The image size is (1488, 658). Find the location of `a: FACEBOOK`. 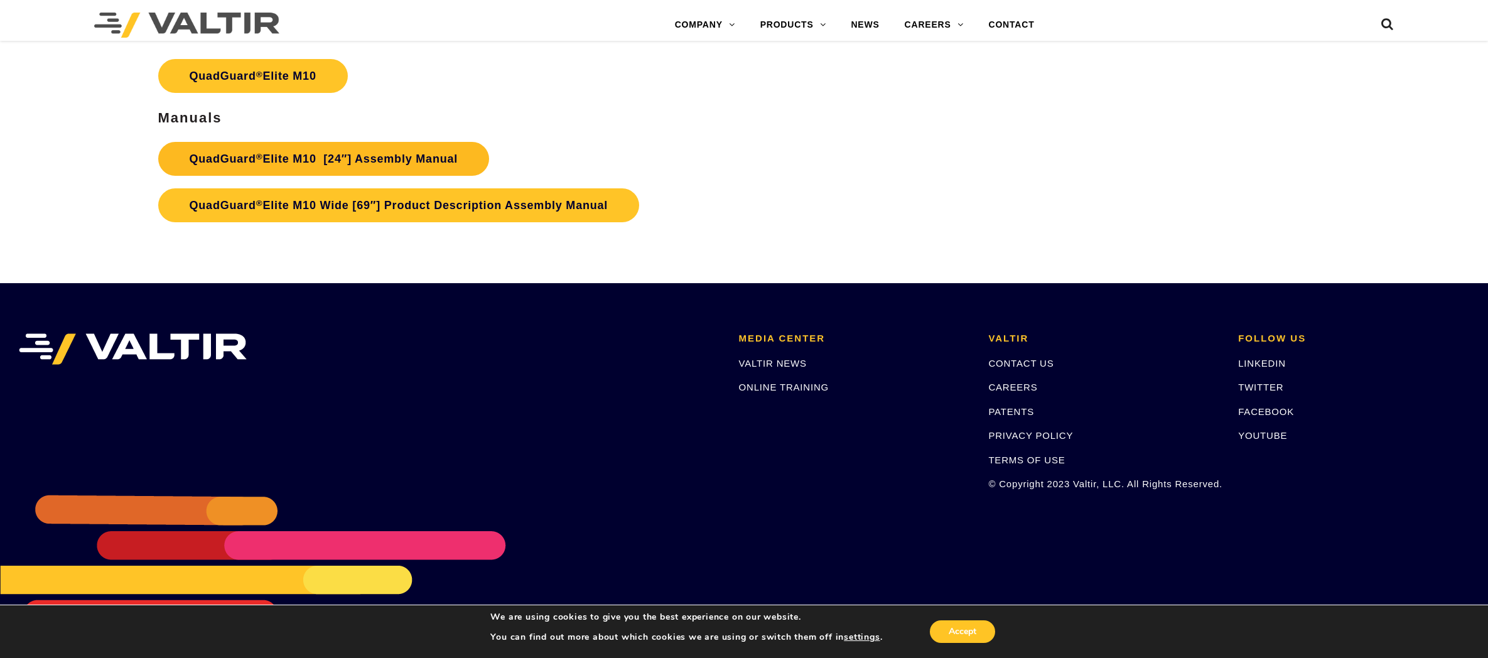

a: FACEBOOK is located at coordinates (1266, 411).